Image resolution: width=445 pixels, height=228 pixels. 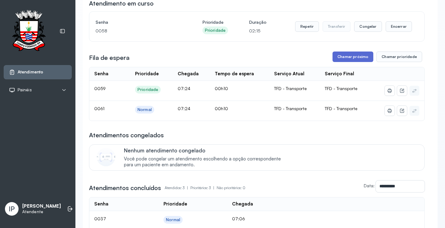 What do you see at coordinates (238, 219) in the screenshot?
I see `span: 07:06` at bounding box center [238, 219].